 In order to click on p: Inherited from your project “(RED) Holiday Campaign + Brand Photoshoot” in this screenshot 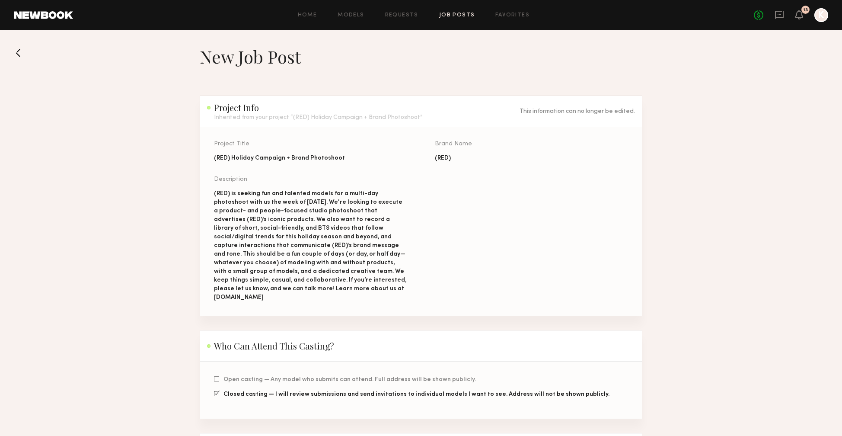, I will do `click(318, 118)`.